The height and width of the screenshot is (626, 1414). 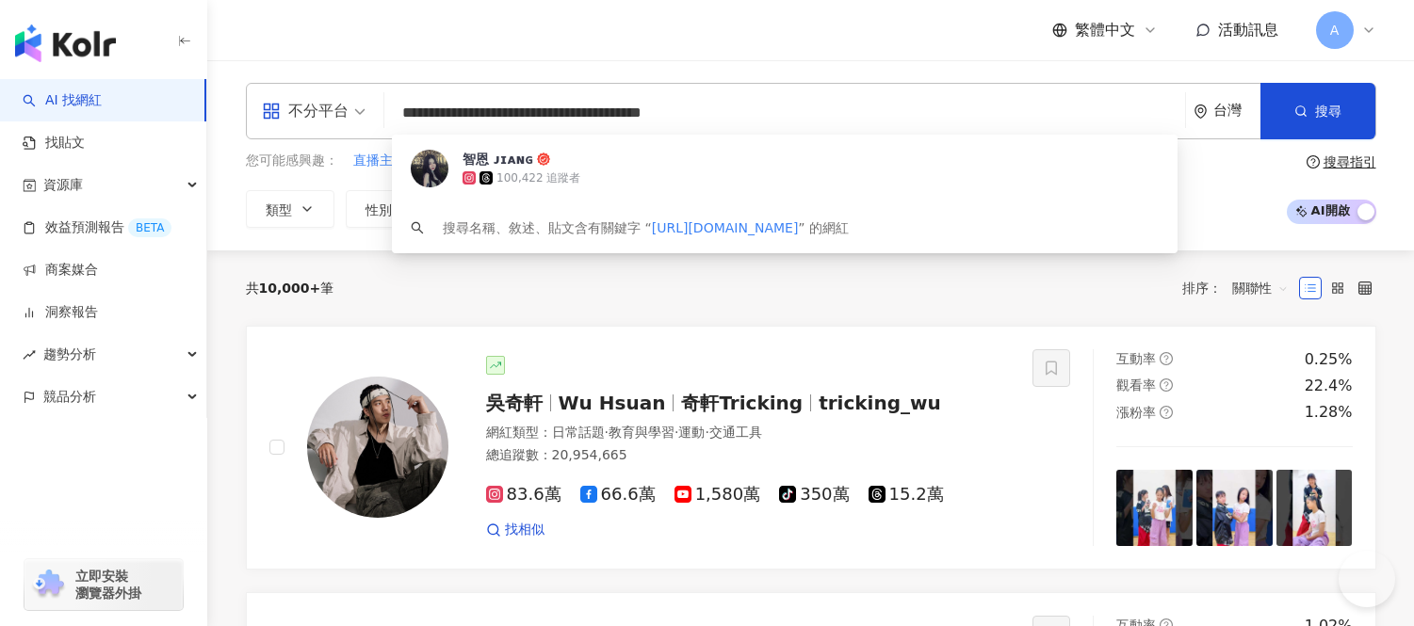 What do you see at coordinates (290, 288) in the screenshot?
I see `span: 10,000+` at bounding box center [290, 288].